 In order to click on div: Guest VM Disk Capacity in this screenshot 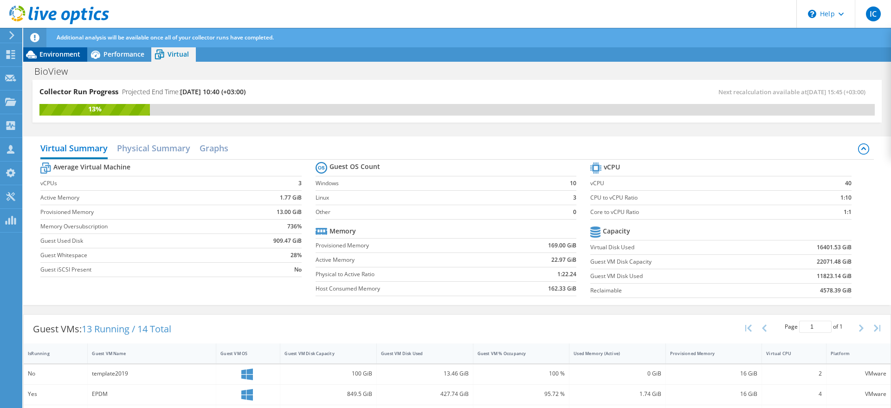, I will do `click(322, 353)`.